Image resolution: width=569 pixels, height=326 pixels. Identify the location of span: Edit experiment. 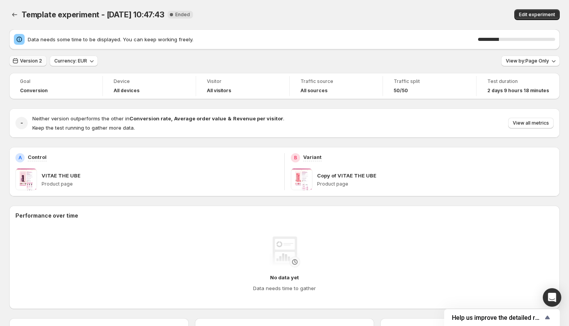
(537, 15).